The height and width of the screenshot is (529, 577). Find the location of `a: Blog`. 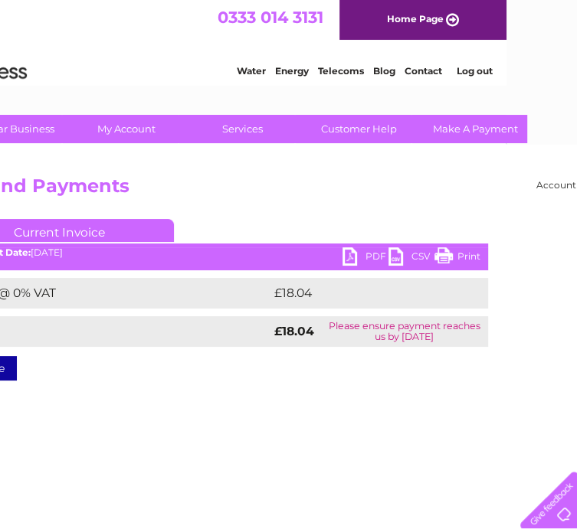

a: Blog is located at coordinates (454, 70).